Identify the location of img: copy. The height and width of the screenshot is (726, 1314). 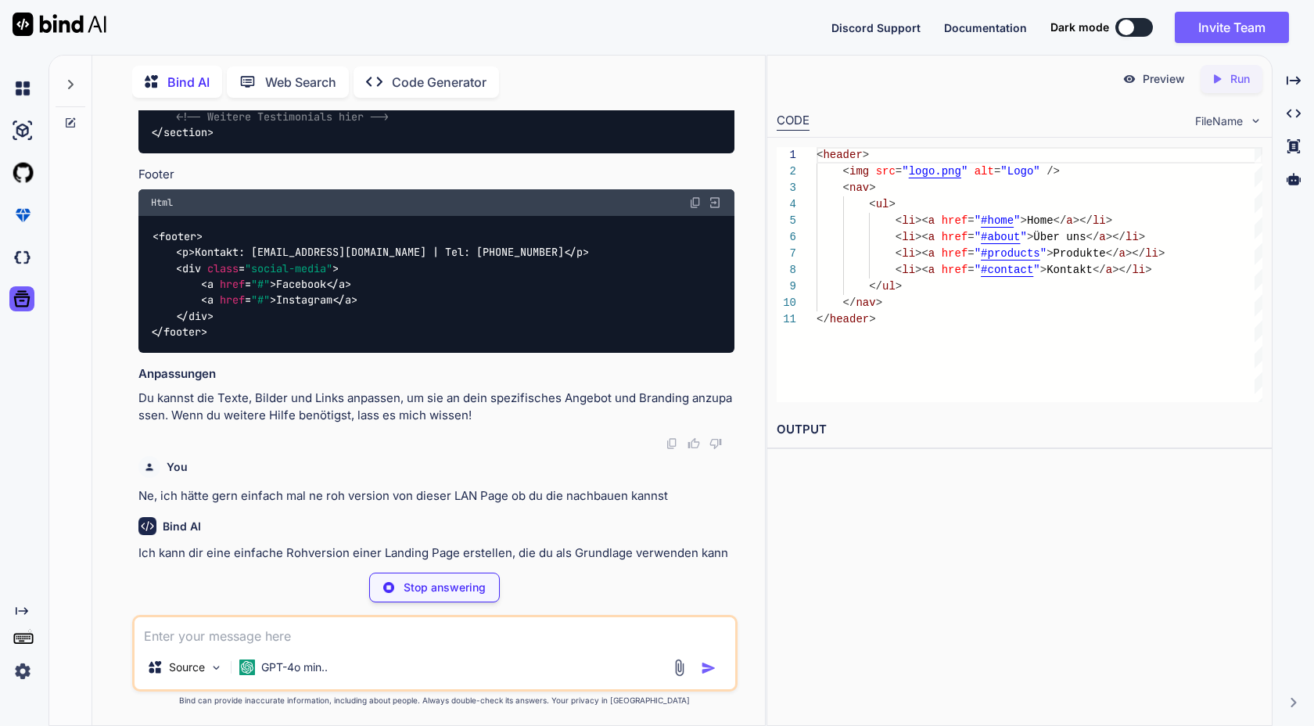
(672, 443).